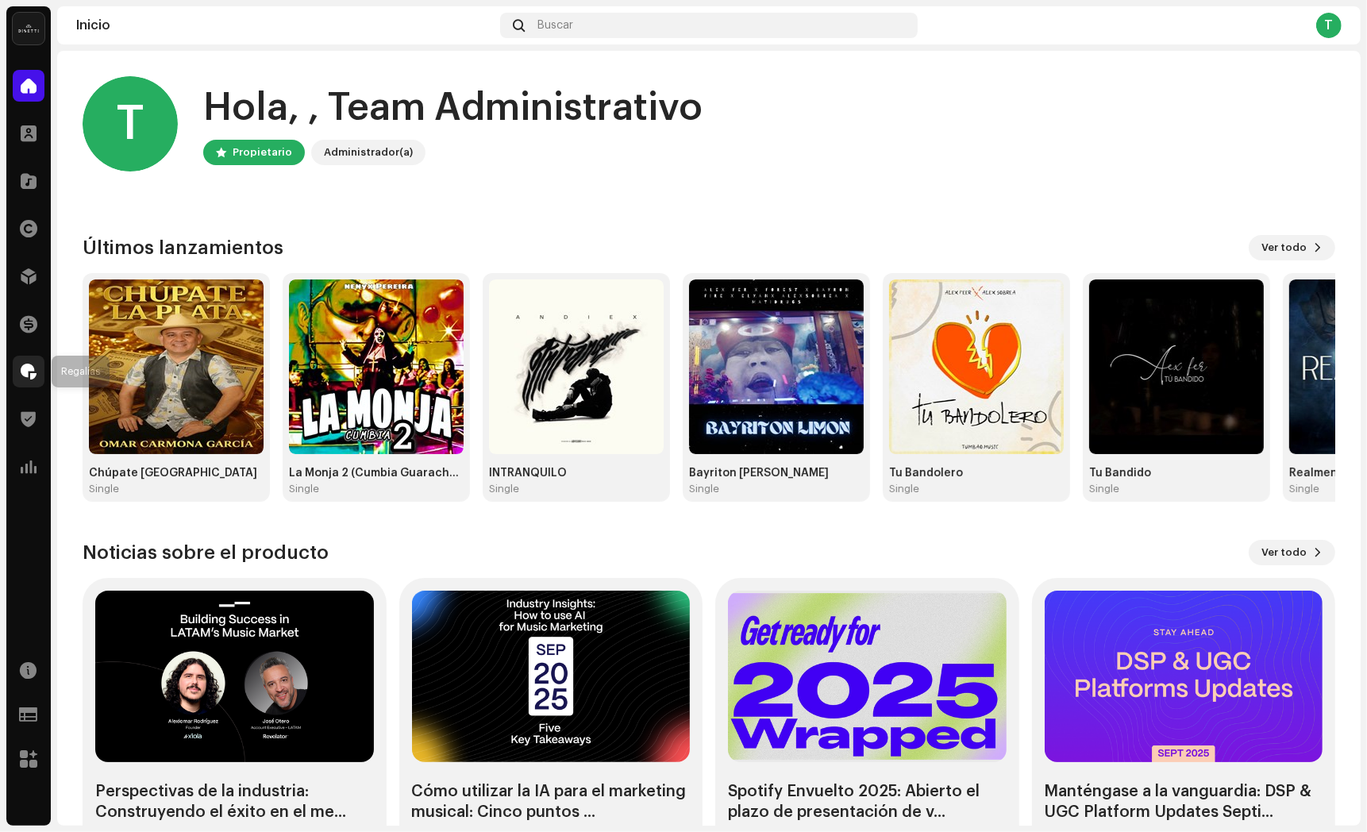  I want to click on img: dd8a6312-6083-42ad-a12d-8b16a95793c4, so click(776, 367).